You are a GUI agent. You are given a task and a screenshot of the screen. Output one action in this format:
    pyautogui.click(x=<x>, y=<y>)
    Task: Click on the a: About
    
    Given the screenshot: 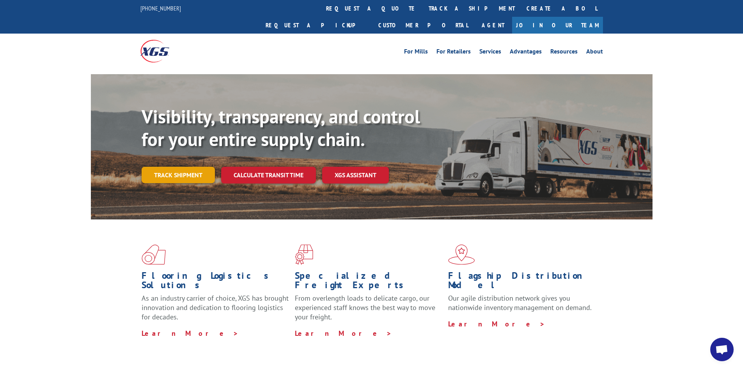 What is the action you would take?
    pyautogui.click(x=595, y=53)
    